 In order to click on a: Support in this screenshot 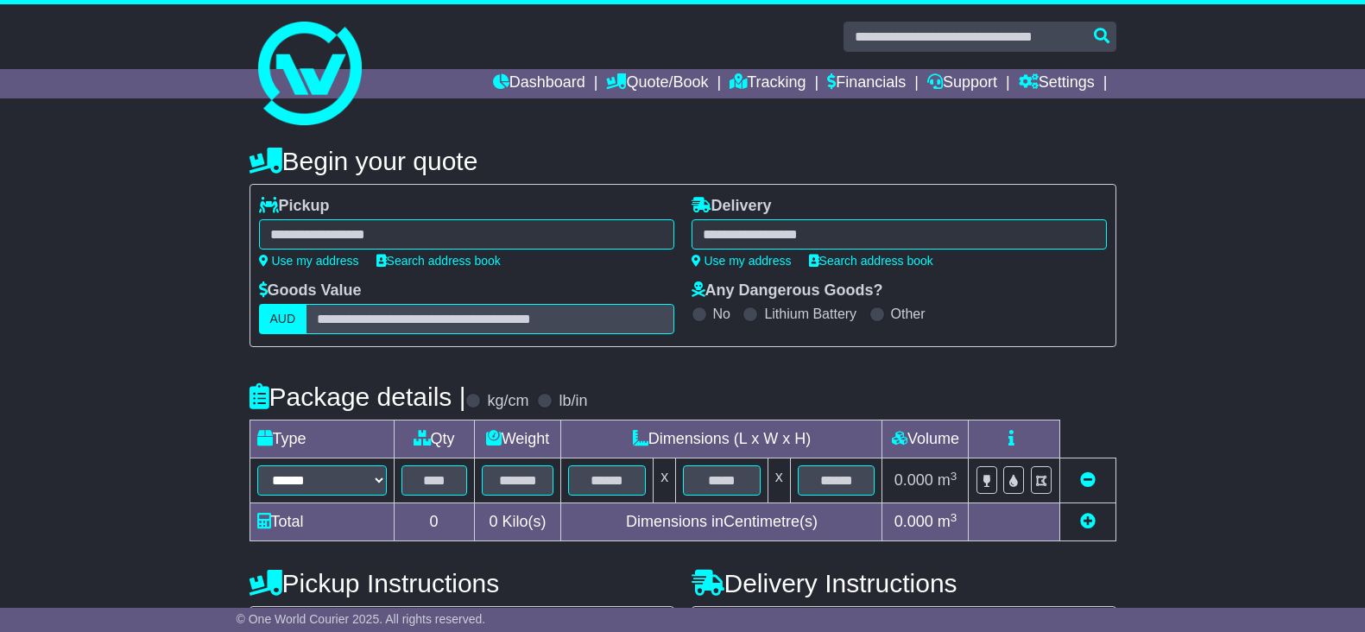, I will do `click(961, 84)`.